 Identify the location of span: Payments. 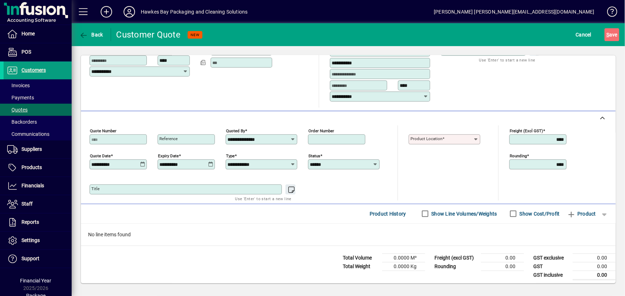
(20, 98).